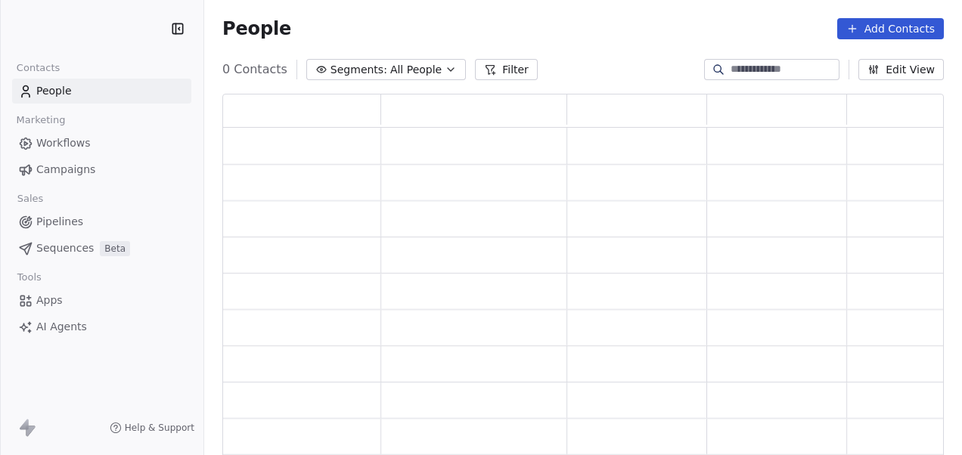 Image resolution: width=962 pixels, height=455 pixels. What do you see at coordinates (49, 300) in the screenshot?
I see `span: Apps` at bounding box center [49, 300].